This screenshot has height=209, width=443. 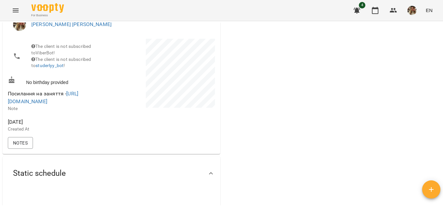 What do you see at coordinates (20, 24) in the screenshot?
I see `img: Назаренко Катерина Андріївна` at bounding box center [20, 24].